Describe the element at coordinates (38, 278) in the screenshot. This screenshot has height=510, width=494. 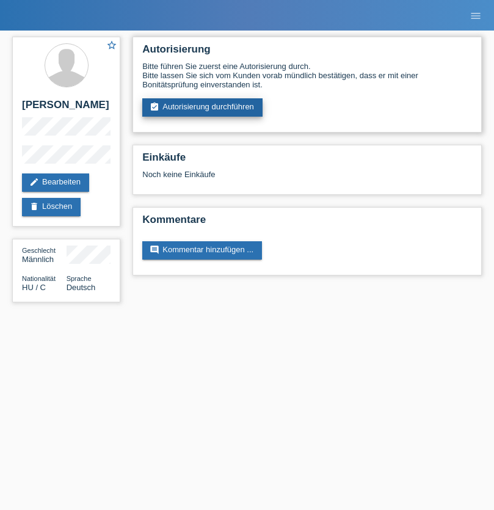
I see `span: Nationalität` at that location.